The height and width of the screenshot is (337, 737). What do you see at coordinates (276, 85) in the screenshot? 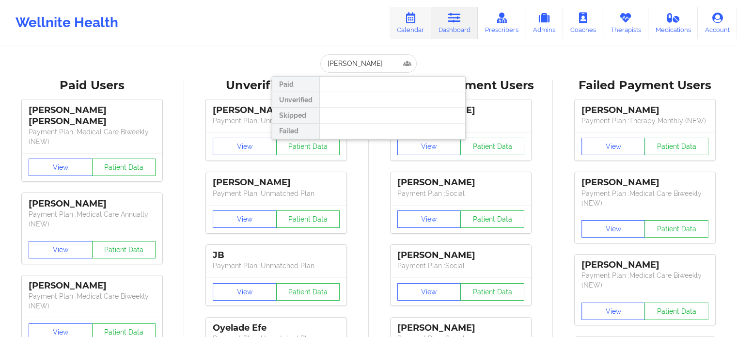
I see `div: Unverified Users` at bounding box center [276, 85].